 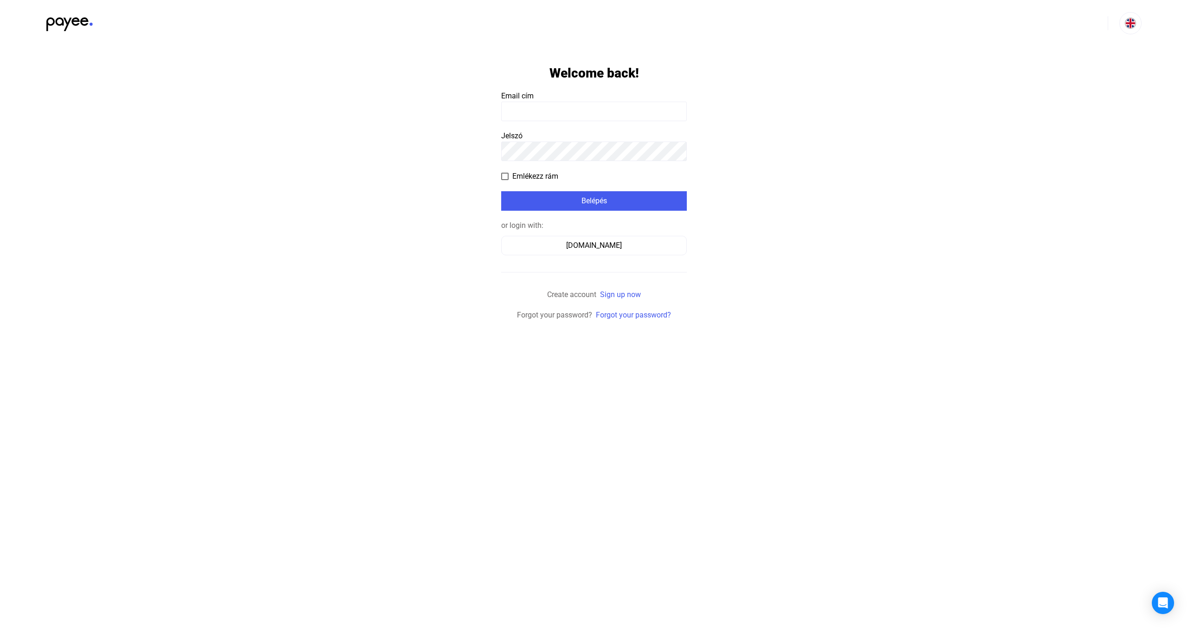 I want to click on img: EN, so click(x=1130, y=23).